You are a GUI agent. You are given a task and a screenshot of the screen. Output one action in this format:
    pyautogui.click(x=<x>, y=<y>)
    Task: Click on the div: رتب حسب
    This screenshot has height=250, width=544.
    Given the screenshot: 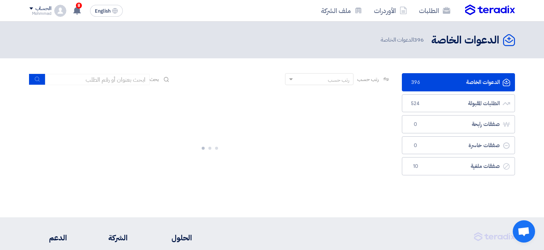 What is the action you would take?
    pyautogui.click(x=339, y=80)
    